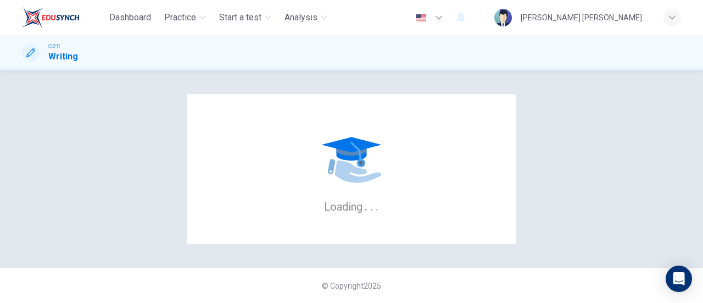  Describe the element at coordinates (130, 18) in the screenshot. I see `button: Dashboard` at that location.